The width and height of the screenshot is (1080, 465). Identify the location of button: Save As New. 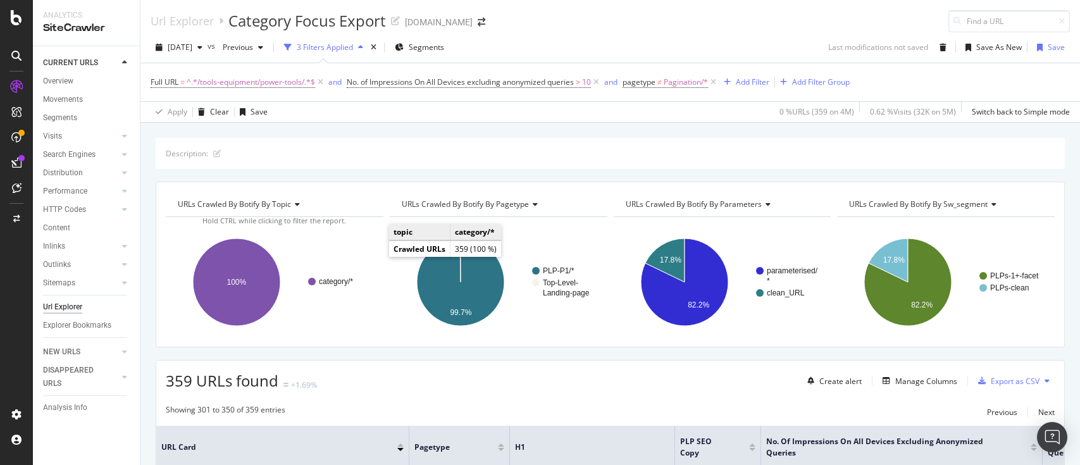
(991, 47).